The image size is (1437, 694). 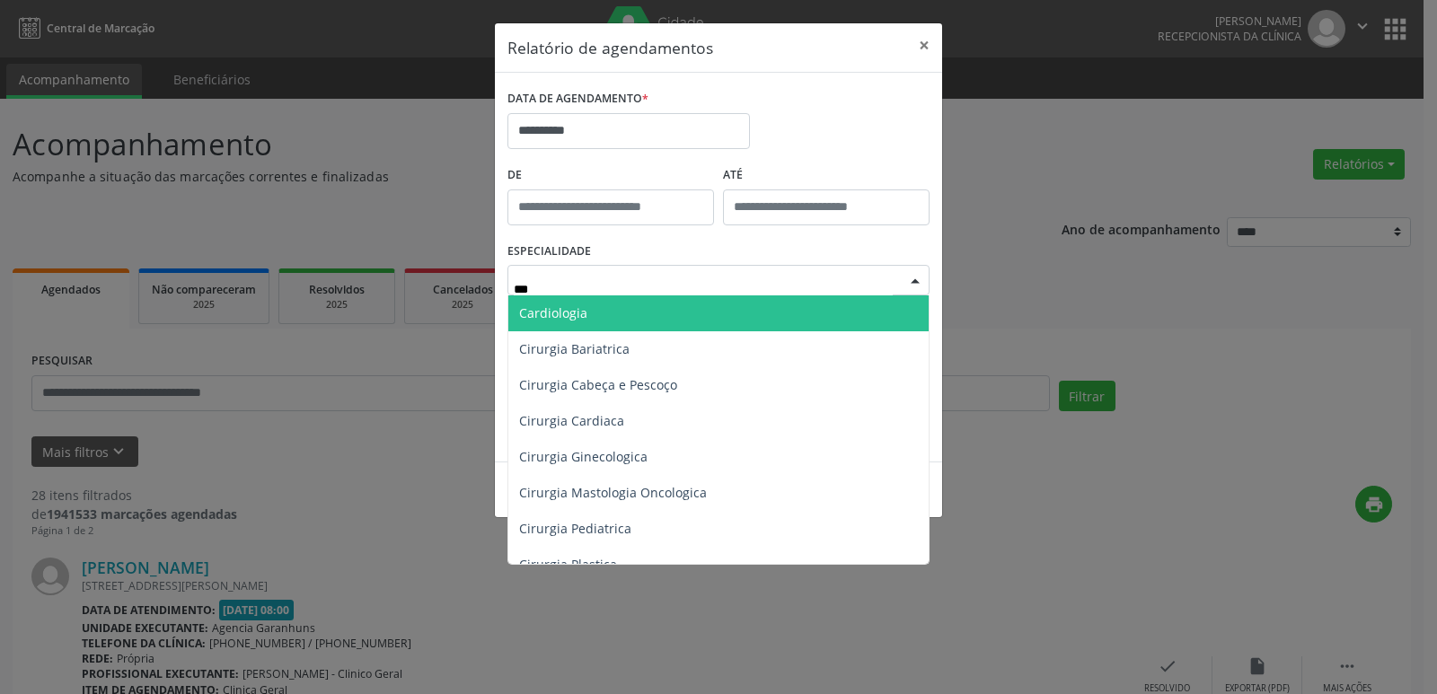 What do you see at coordinates (613, 492) in the screenshot?
I see `span: Cirurgia Mastologia Oncologica` at bounding box center [613, 492].